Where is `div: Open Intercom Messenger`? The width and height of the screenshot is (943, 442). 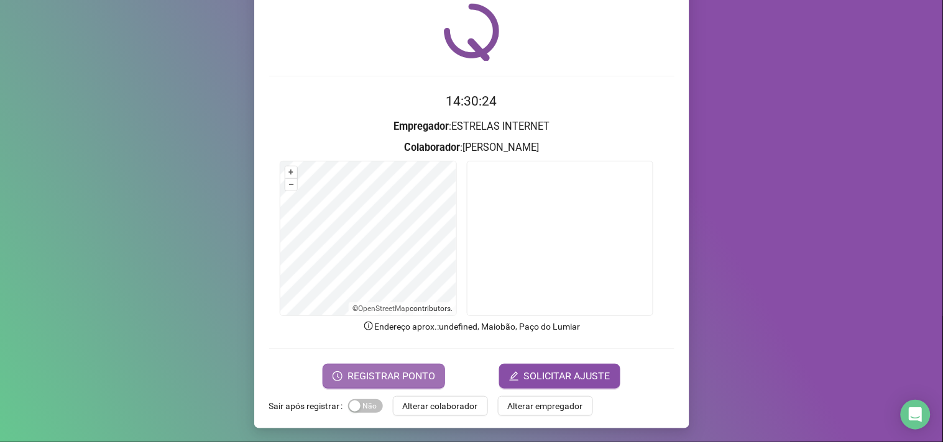
div: Open Intercom Messenger is located at coordinates (915, 415).